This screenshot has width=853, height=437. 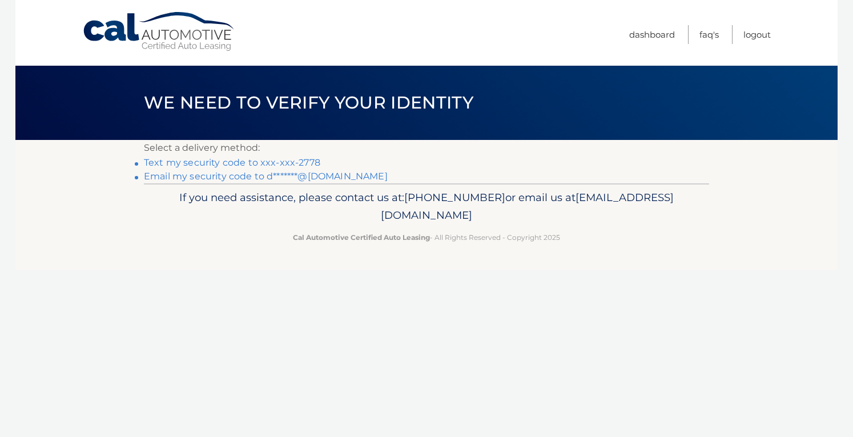 I want to click on p: If you need assistance, please contact us at: or email us at, so click(x=427, y=207).